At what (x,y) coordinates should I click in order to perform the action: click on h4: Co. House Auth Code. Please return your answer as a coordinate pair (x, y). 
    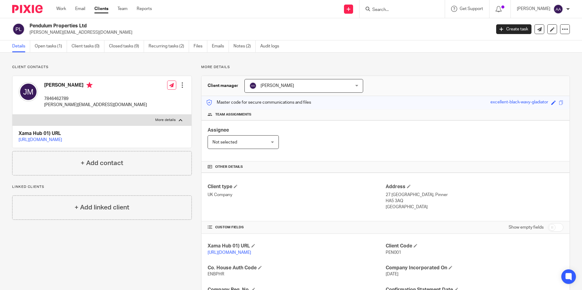
    Looking at the image, I should click on (296, 268).